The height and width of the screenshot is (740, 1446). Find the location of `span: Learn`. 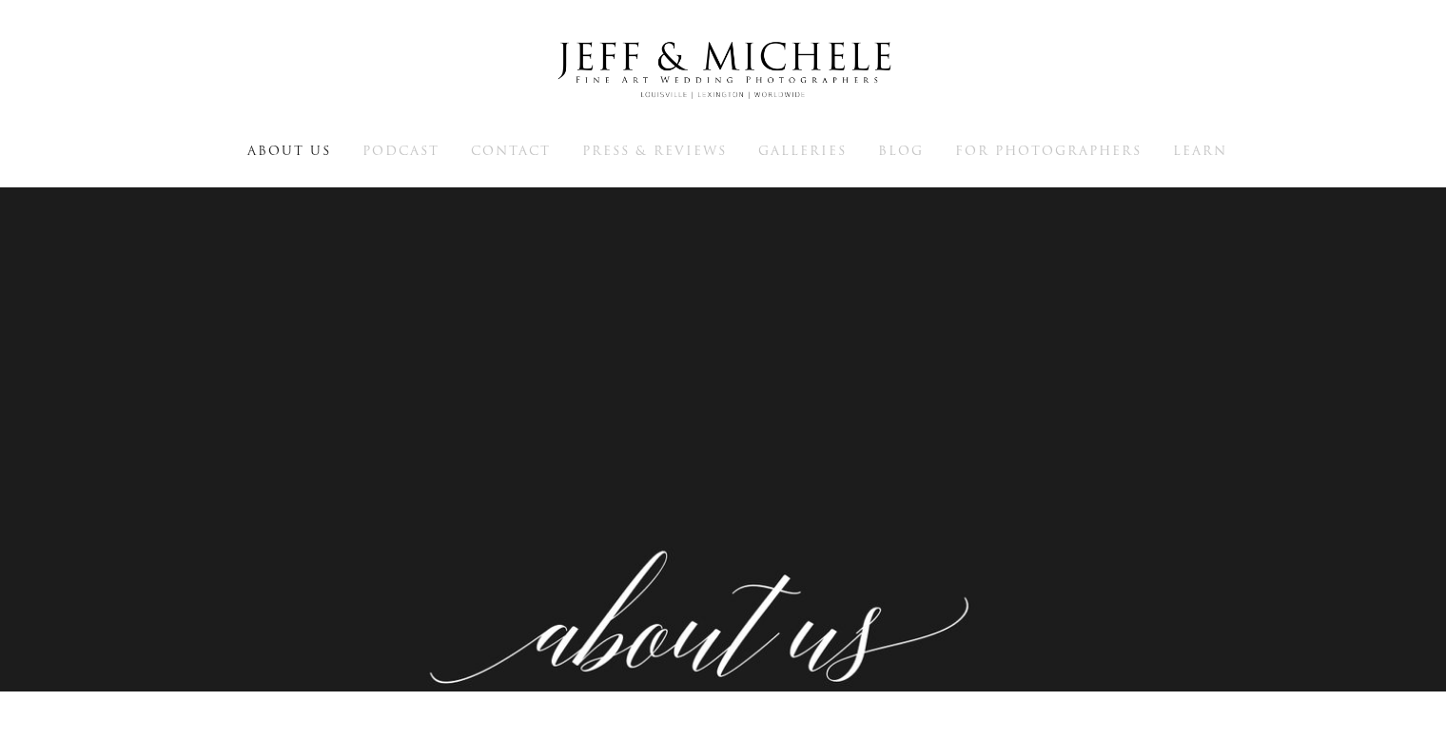

span: Learn is located at coordinates (1199, 150).